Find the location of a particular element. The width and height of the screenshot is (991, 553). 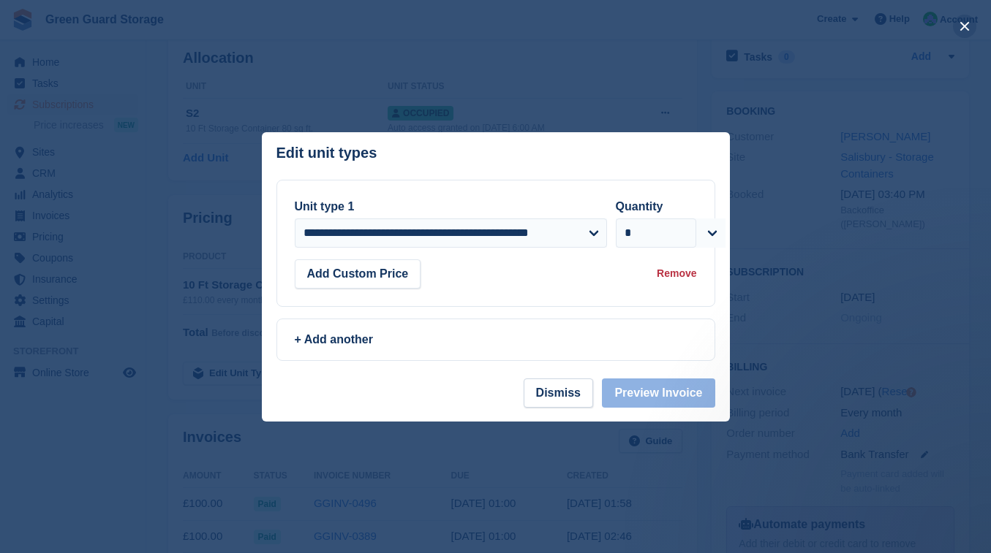

button: Preview Invoice is located at coordinates (658, 393).